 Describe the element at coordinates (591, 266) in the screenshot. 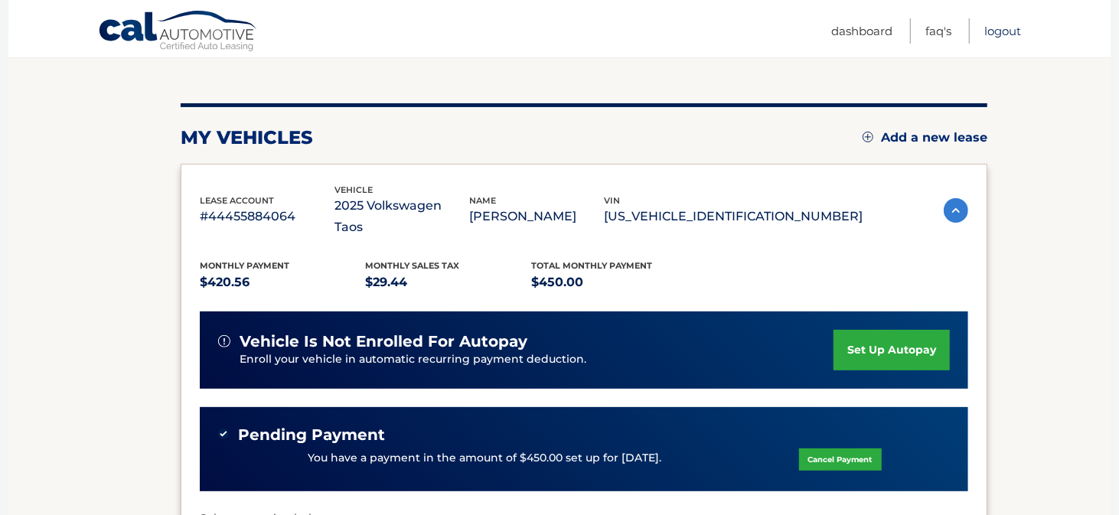

I see `span: Total Monthly Payment` at that location.